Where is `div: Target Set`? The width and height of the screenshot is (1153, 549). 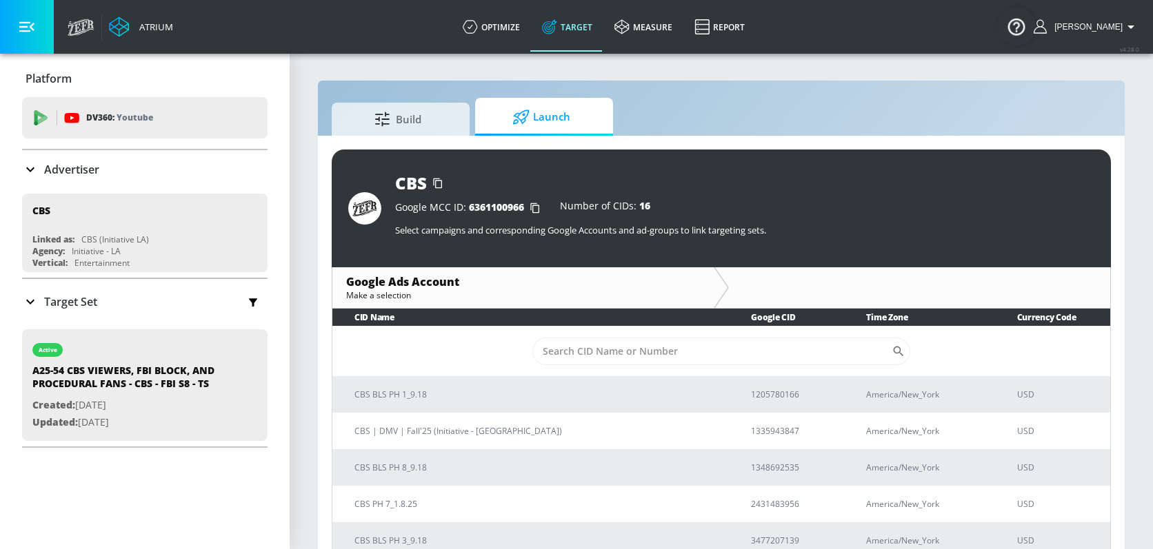 div: Target Set is located at coordinates (145, 302).